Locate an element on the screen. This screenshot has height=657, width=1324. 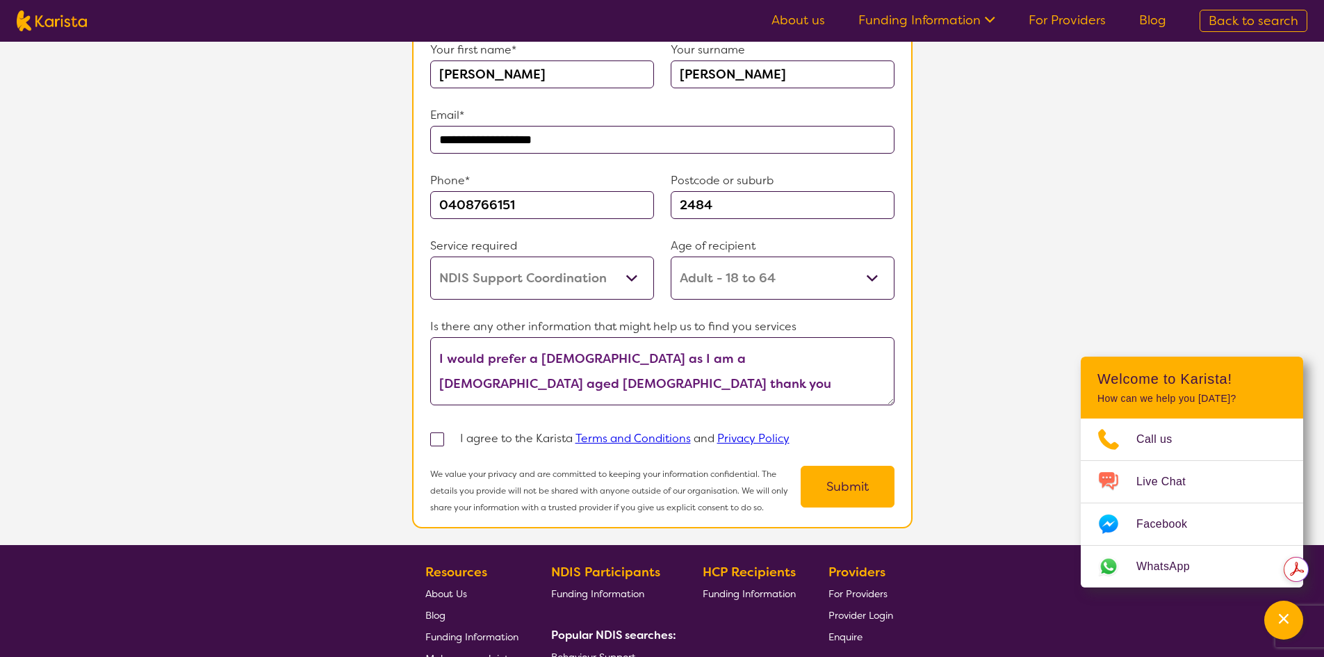
span: Call us is located at coordinates (1162, 439).